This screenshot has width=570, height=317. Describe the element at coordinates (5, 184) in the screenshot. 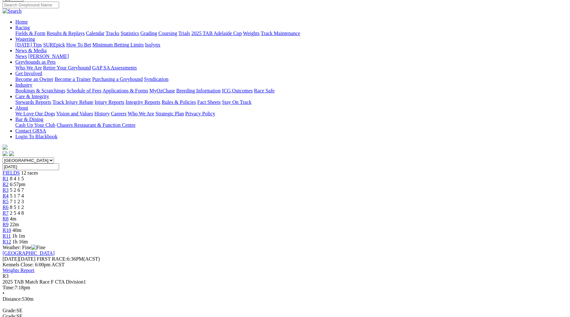

I see `a: R2` at that location.